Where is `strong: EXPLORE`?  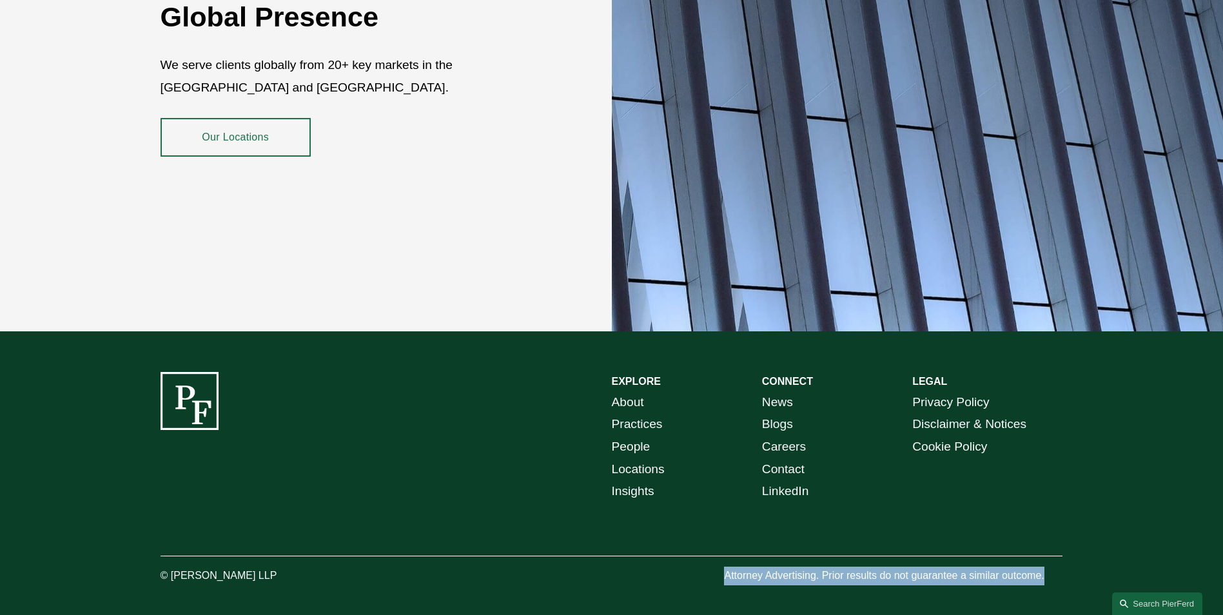
strong: EXPLORE is located at coordinates (636, 381).